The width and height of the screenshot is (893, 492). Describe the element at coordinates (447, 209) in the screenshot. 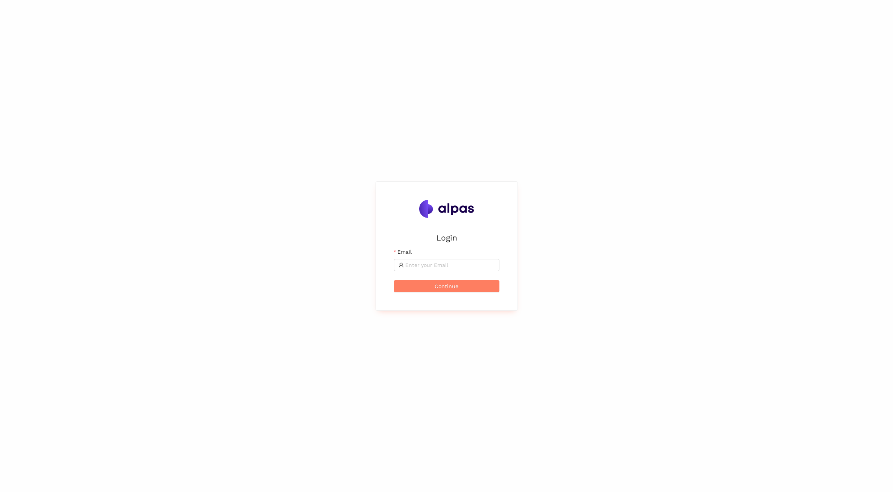

I see `img: Alpas.ai Logo` at that location.